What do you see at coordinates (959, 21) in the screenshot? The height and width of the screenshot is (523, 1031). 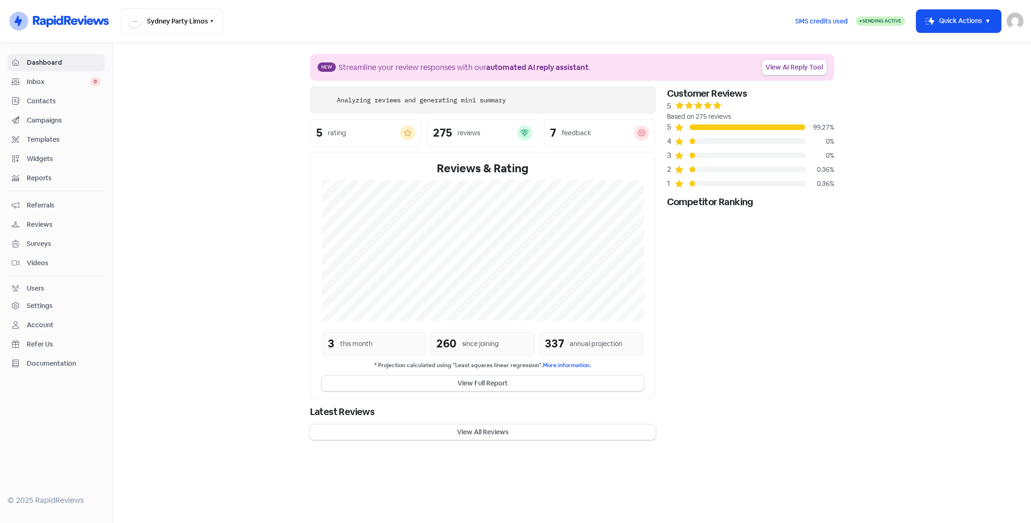 I see `button: Quick Actions` at bounding box center [959, 21].